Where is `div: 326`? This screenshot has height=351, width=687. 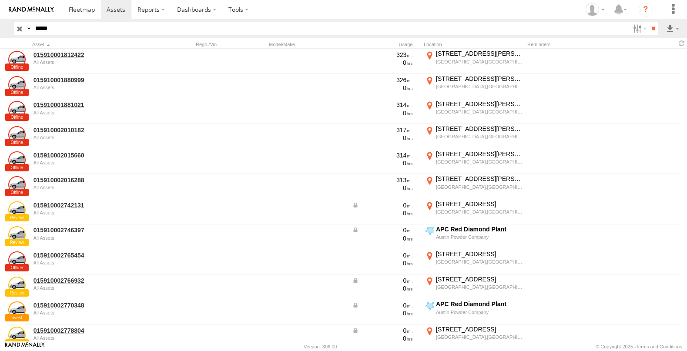
div: 326 is located at coordinates (383, 80).